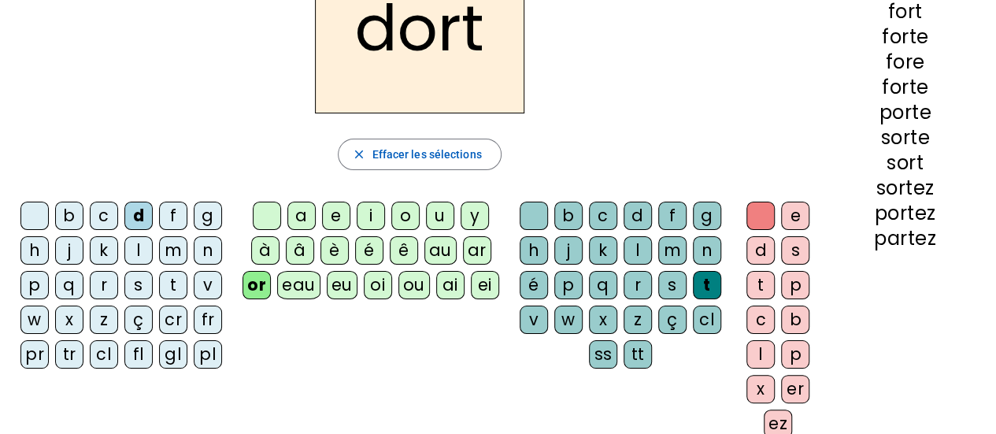  I want to click on div: portez, so click(905, 213).